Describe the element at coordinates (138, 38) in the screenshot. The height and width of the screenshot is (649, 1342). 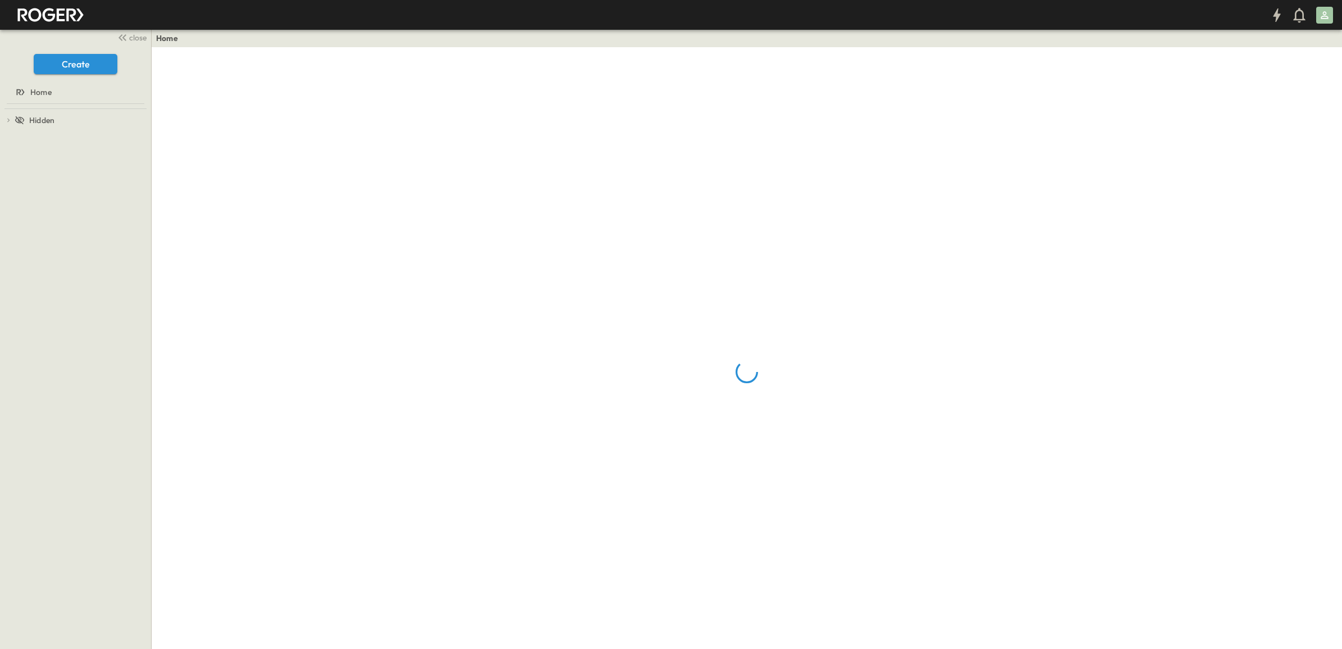
I see `span: close` at that location.